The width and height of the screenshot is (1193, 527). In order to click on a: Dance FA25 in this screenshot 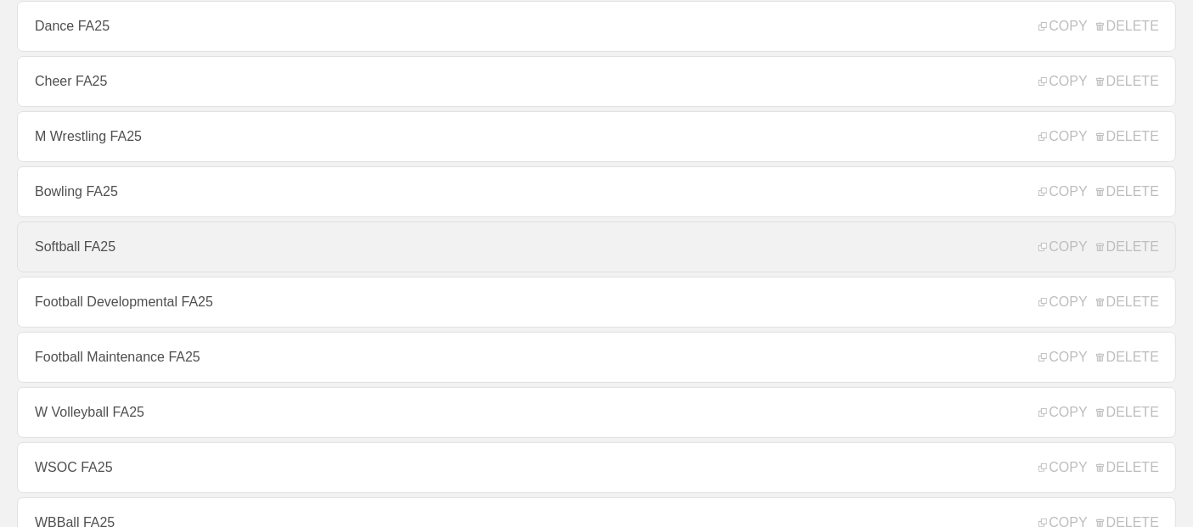, I will do `click(596, 26)`.